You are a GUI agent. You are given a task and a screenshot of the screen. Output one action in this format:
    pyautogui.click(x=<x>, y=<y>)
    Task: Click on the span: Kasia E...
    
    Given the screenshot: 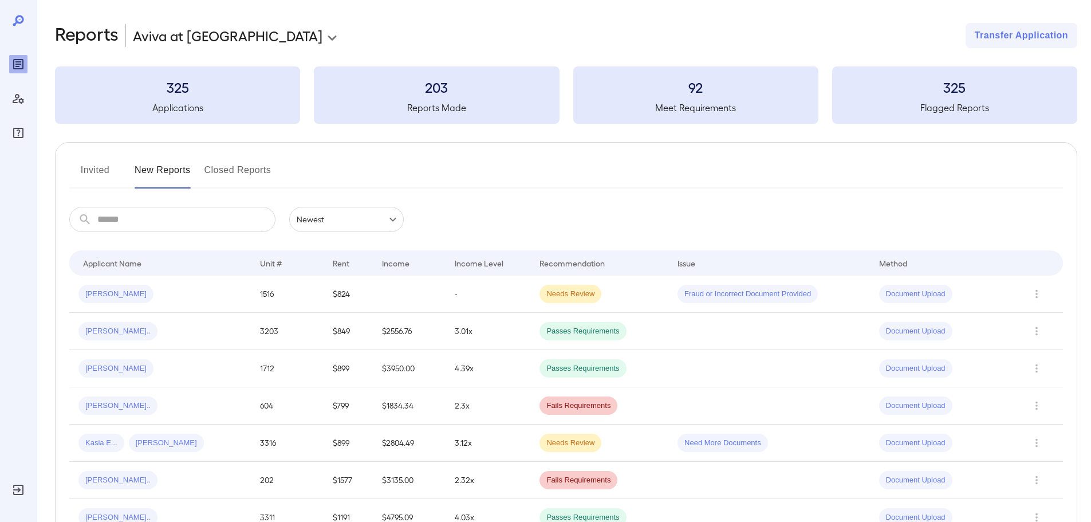 What is the action you would take?
    pyautogui.click(x=101, y=443)
    